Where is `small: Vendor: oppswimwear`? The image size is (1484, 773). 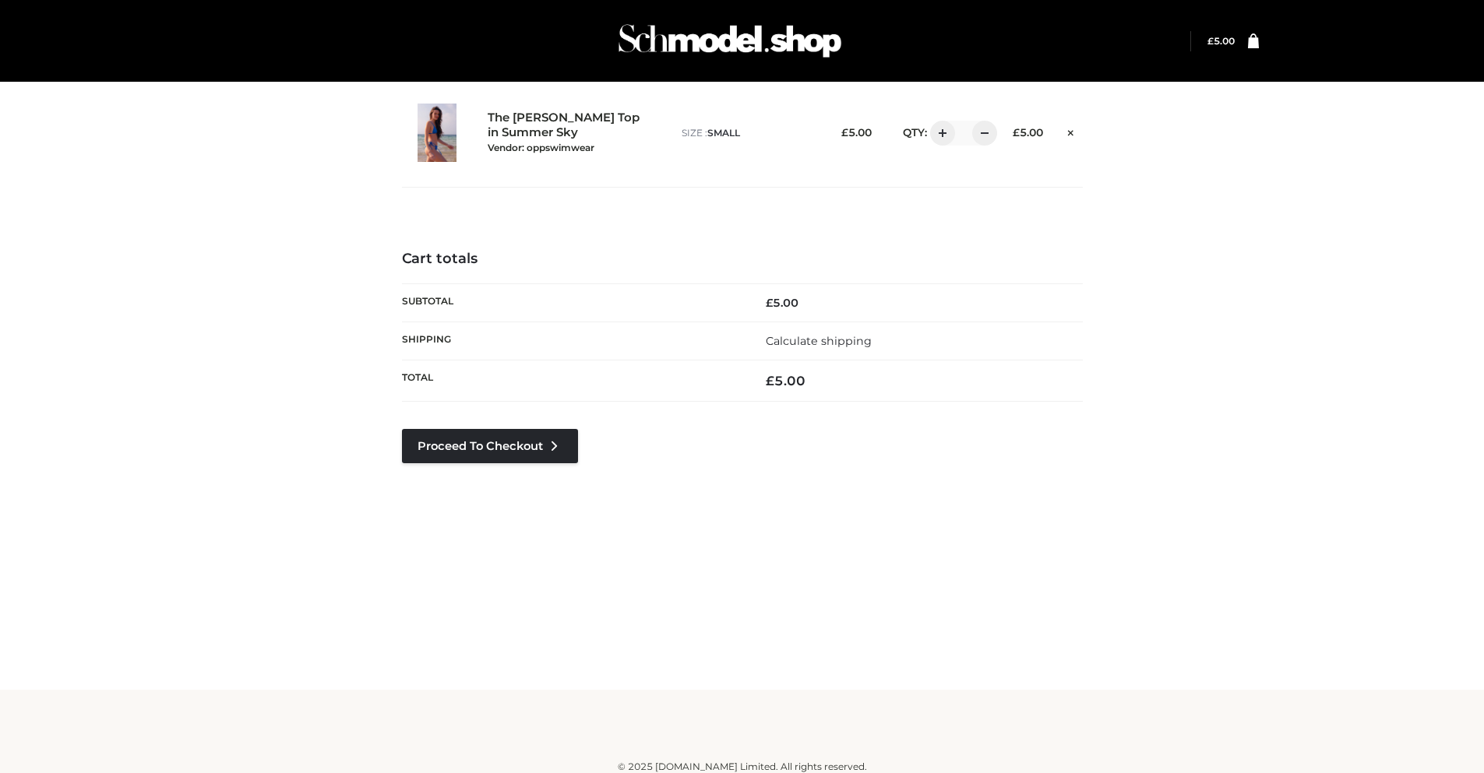
small: Vendor: oppswimwear is located at coordinates (541, 147).